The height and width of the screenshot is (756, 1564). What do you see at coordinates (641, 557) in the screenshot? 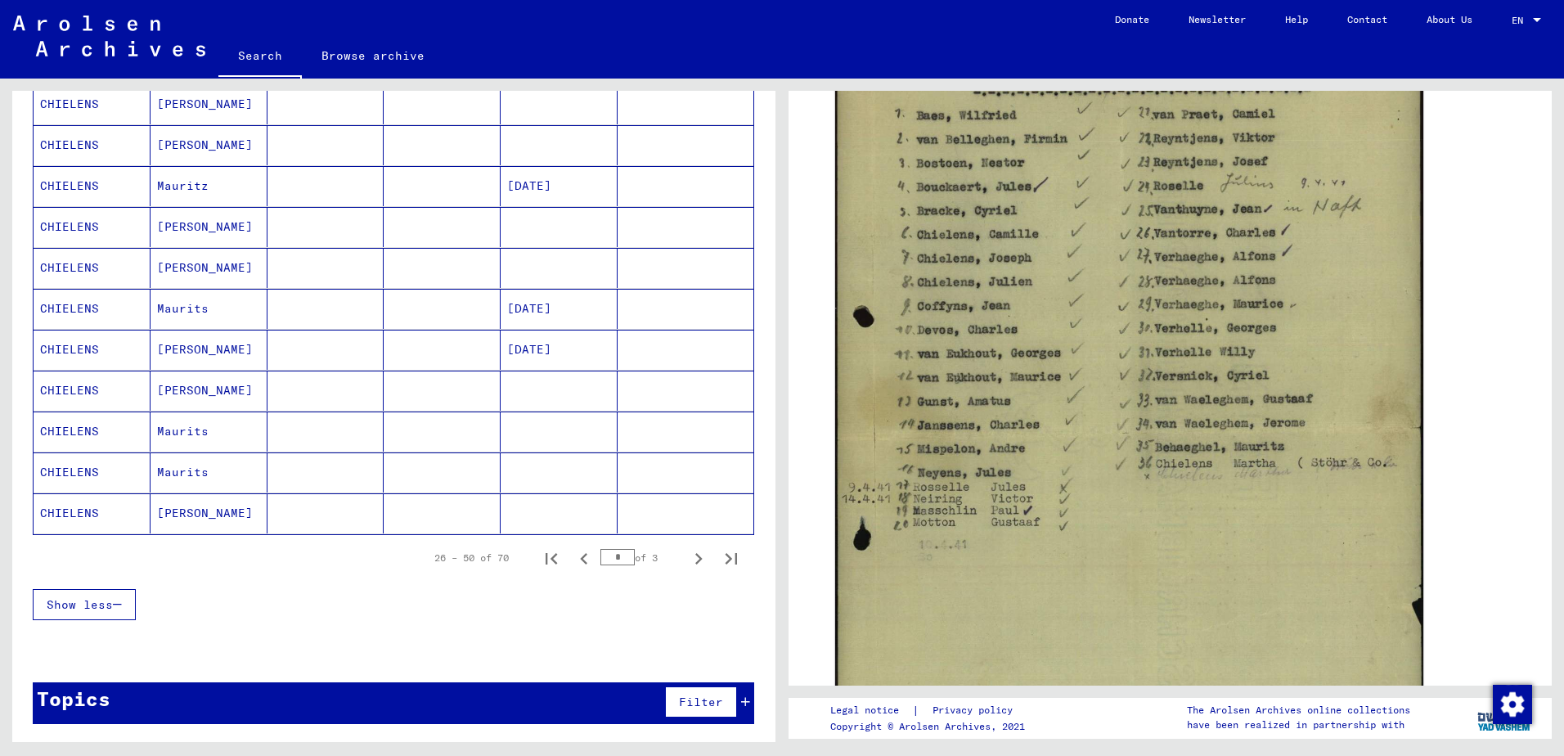
I see `div: of 3` at bounding box center [641, 557].